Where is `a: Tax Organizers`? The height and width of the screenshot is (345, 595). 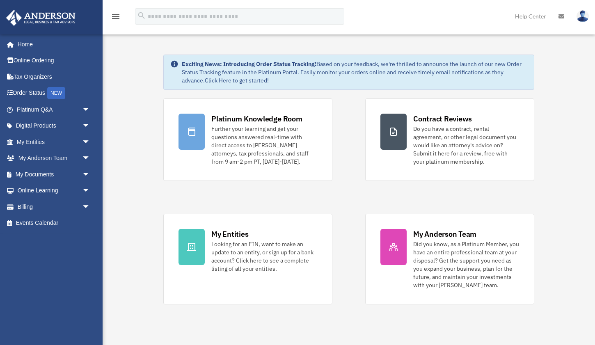
a: Tax Organizers is located at coordinates (54, 77).